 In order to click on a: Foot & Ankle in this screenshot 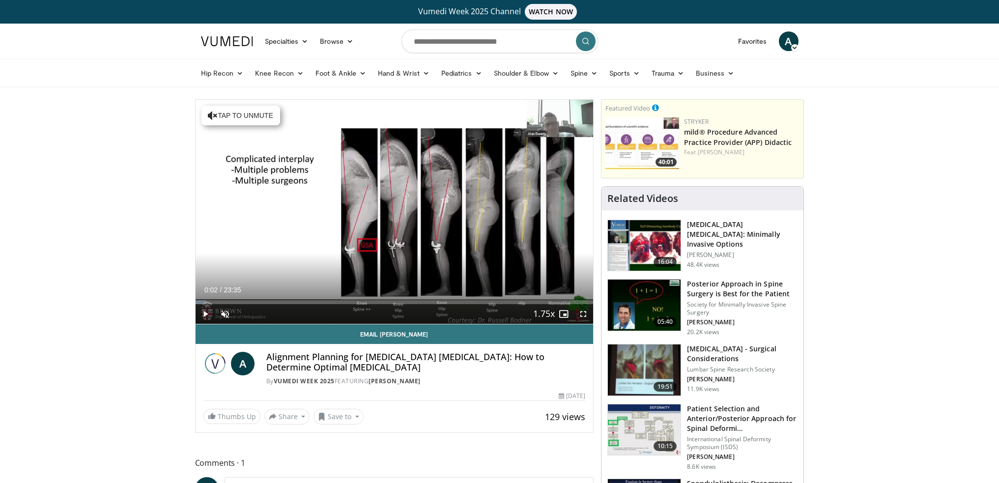, I will do `click(341, 73)`.